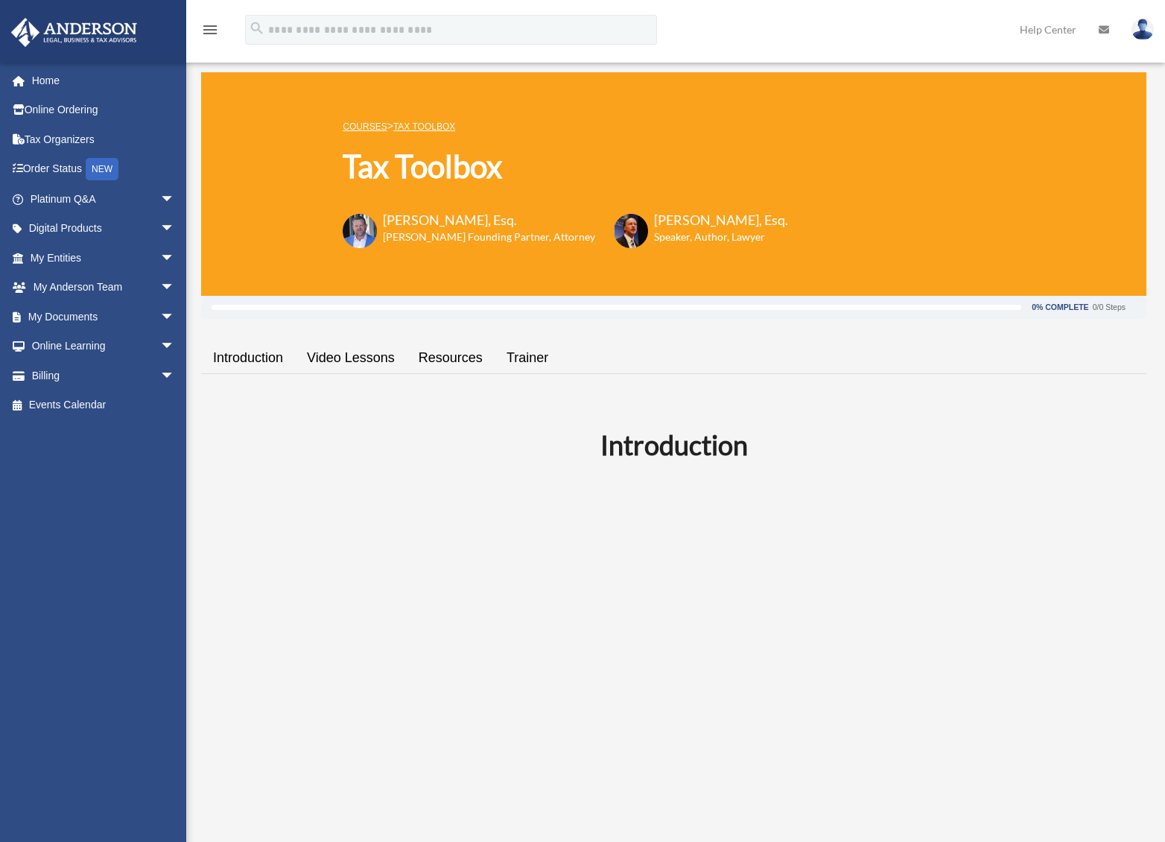  What do you see at coordinates (104, 80) in the screenshot?
I see `a: Home` at bounding box center [104, 80].